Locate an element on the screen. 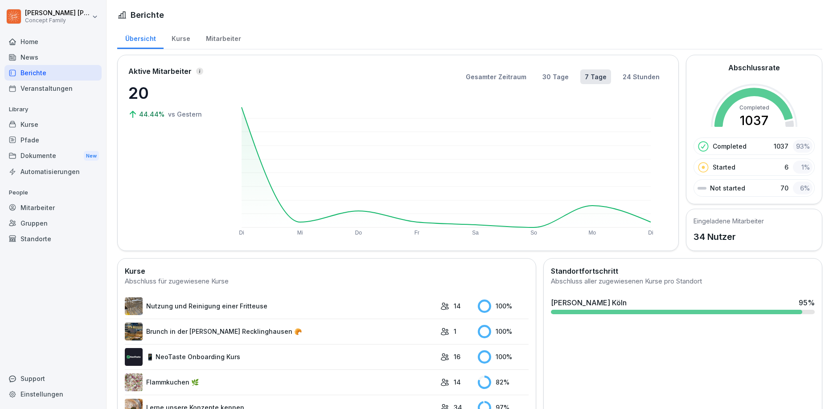 The height and width of the screenshot is (409, 833). img: jb643umo8xb48cipqni77y3i.png is located at coordinates (134, 383).